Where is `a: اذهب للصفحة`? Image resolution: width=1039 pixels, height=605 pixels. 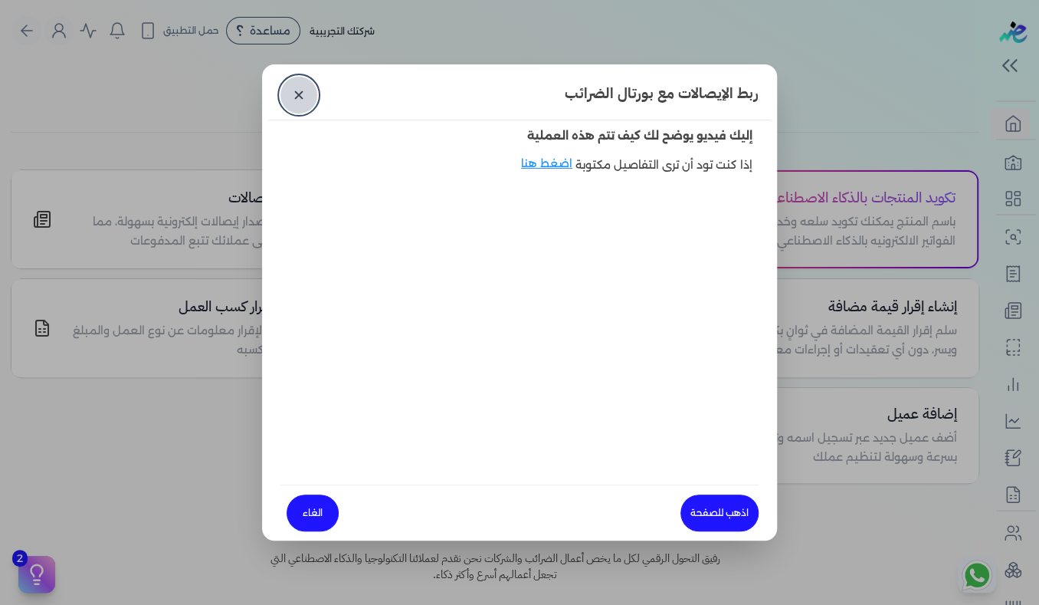
a: اذهب للصفحة is located at coordinates (720, 513).